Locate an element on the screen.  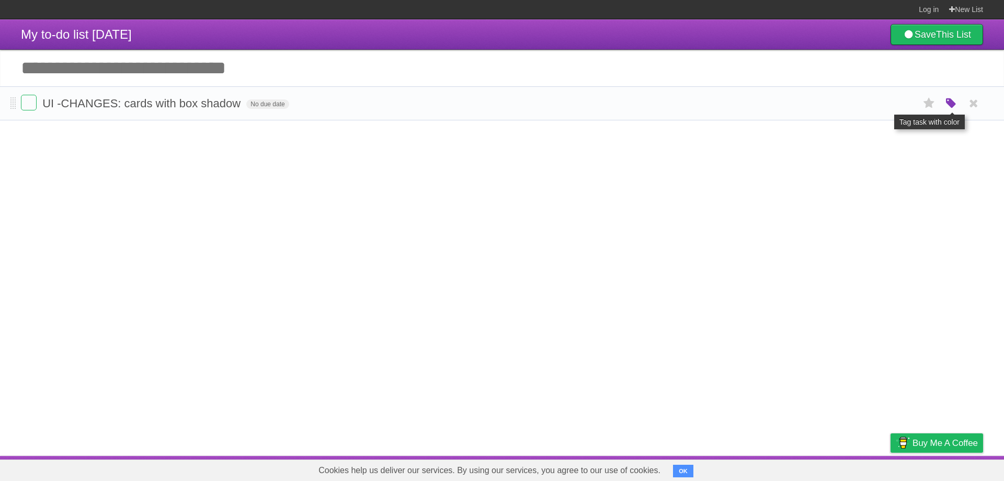
button: OK is located at coordinates (683, 471).